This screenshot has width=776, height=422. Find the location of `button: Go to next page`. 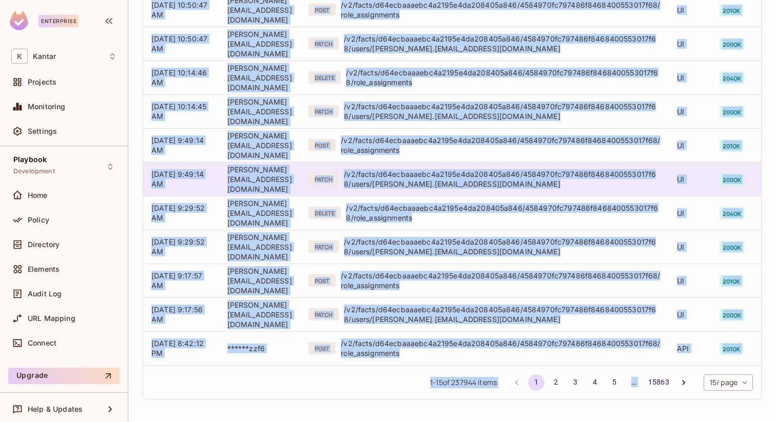

button: Go to next page is located at coordinates (683, 383).